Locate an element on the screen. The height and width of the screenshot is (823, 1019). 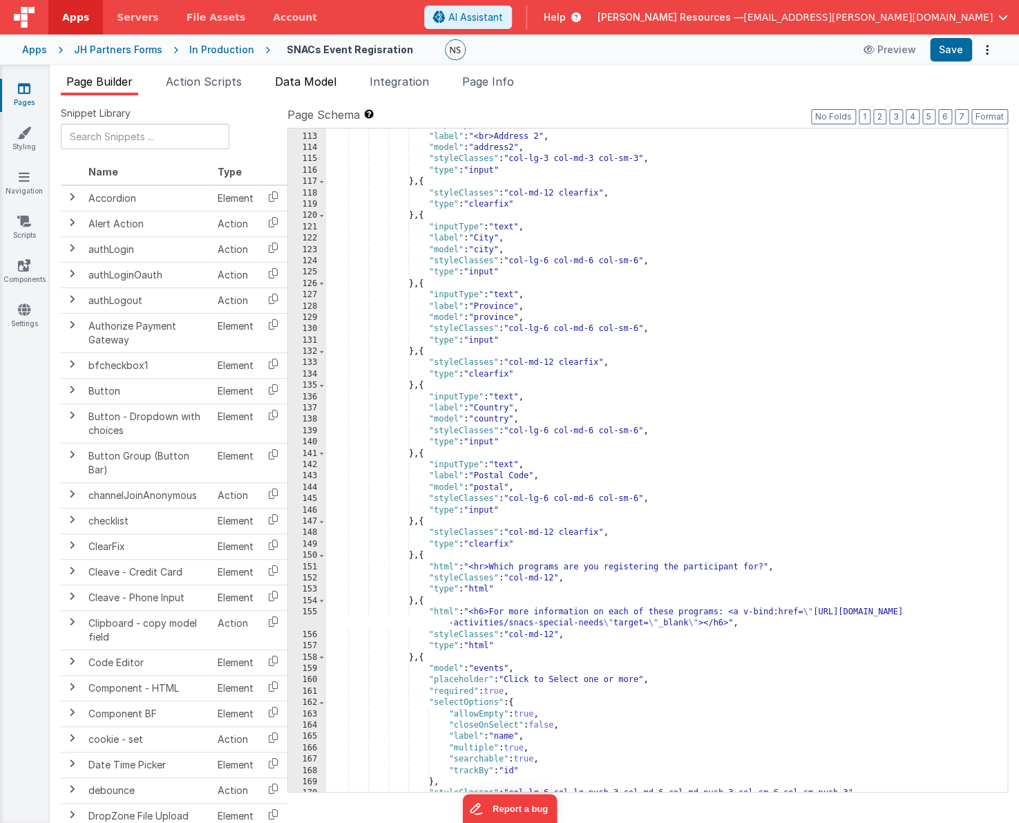
div: 151 is located at coordinates (307, 567).